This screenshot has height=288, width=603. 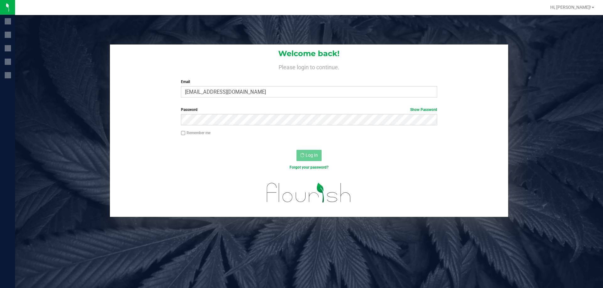 What do you see at coordinates (183, 133) in the screenshot?
I see `input: Remember me` at bounding box center [183, 133].